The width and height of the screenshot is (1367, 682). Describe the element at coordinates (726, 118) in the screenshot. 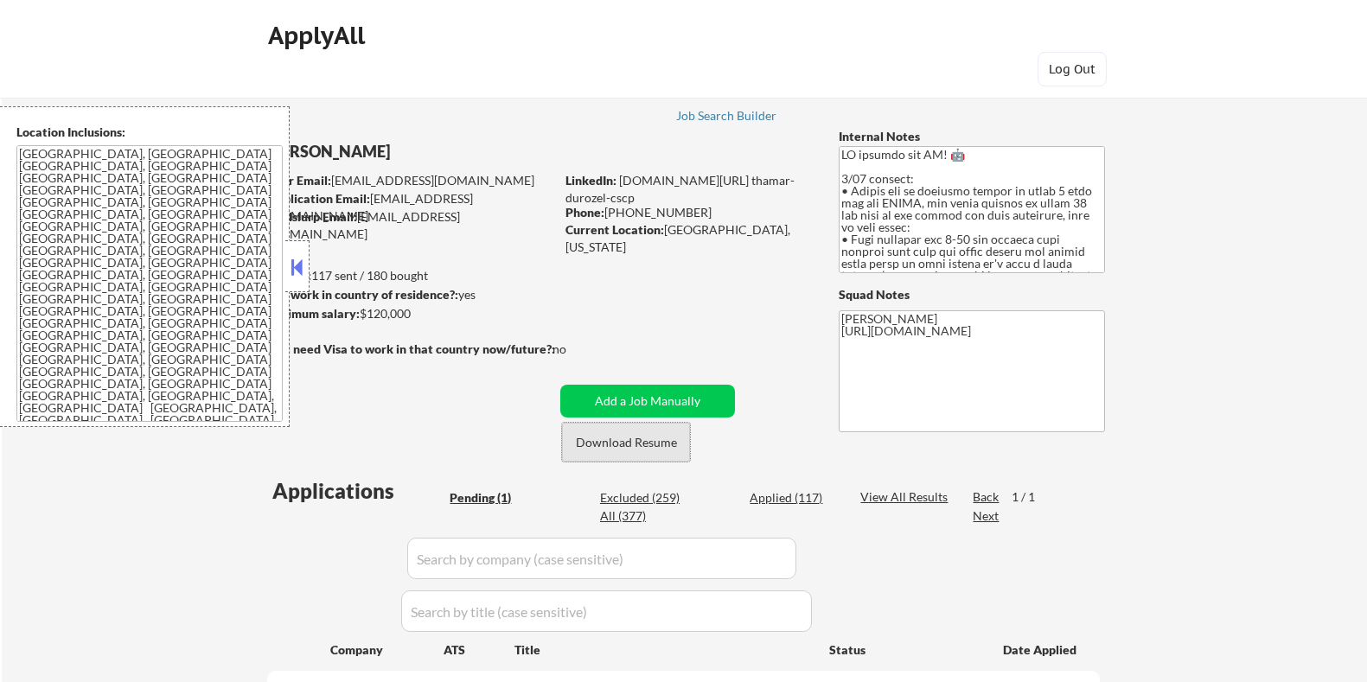

I see `a: Job Search Builder` at that location.